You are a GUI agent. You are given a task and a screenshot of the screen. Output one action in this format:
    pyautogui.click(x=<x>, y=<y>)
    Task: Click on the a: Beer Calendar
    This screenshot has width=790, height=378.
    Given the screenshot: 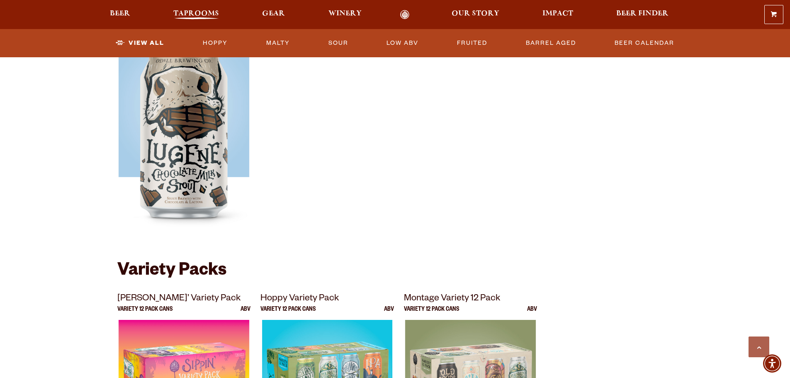 What is the action you would take?
    pyautogui.click(x=644, y=43)
    